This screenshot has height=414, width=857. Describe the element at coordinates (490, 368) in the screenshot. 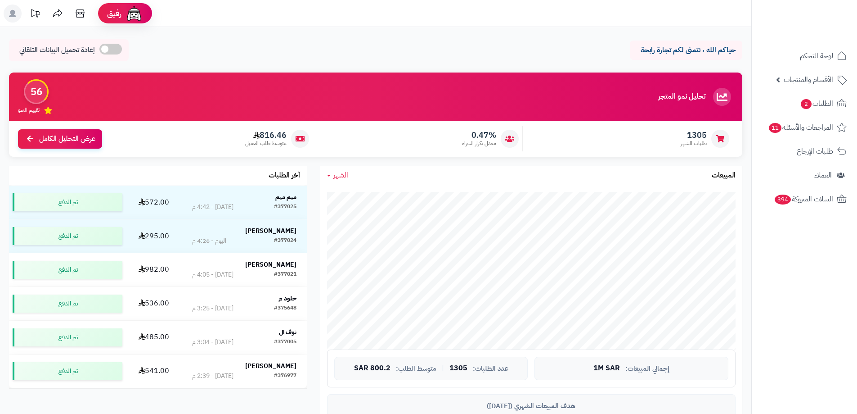

I see `span: عدد الطلبات:` at that location.